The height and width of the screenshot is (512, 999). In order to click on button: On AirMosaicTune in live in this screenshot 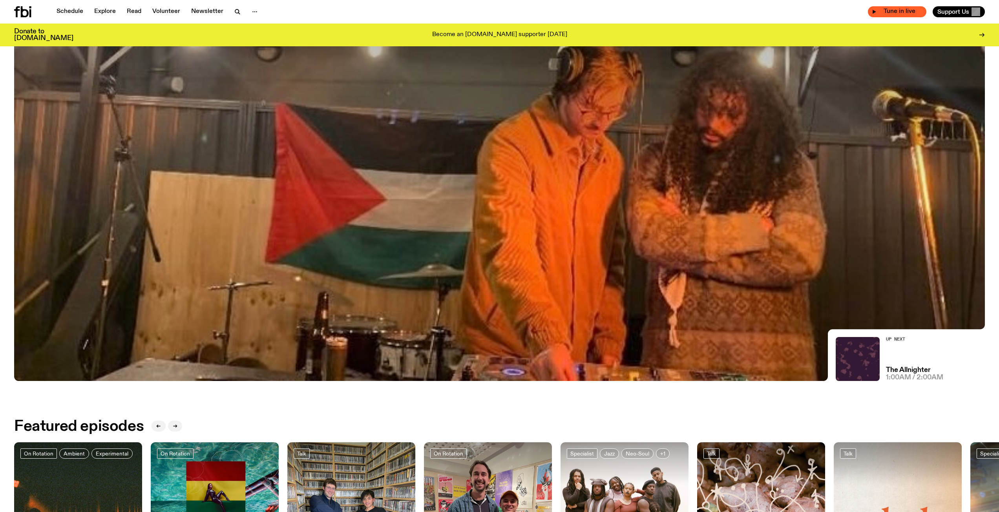, I will do `click(897, 12)`.